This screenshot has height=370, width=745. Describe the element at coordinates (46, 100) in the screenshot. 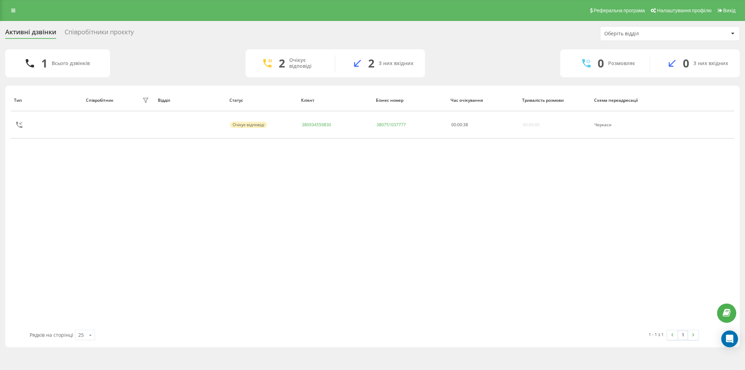

I see `div: Тип` at that location.